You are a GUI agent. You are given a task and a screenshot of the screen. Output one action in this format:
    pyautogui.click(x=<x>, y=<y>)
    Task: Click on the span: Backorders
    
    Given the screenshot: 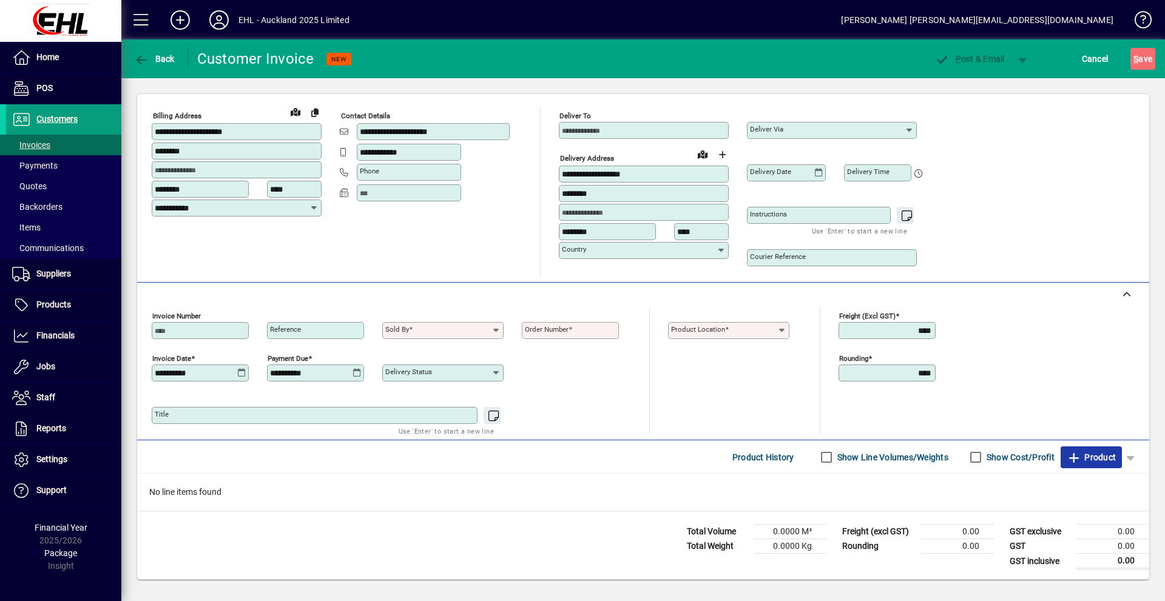 What is the action you would take?
    pyautogui.click(x=37, y=207)
    